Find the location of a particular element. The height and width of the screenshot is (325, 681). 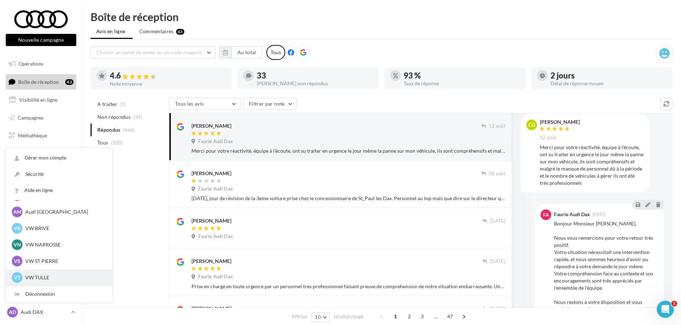

span: (34) is located at coordinates (138, 117).